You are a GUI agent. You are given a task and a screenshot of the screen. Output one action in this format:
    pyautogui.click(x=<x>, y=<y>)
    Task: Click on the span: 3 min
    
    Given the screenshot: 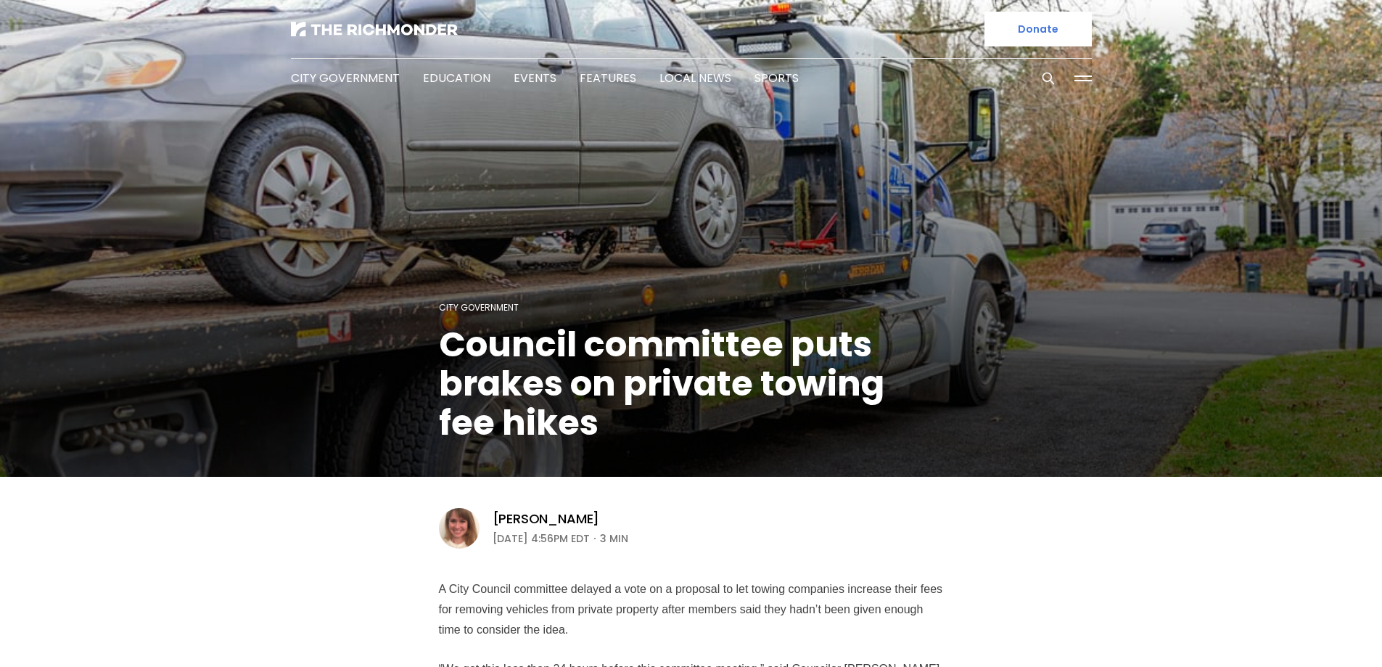 What is the action you would take?
    pyautogui.click(x=614, y=538)
    